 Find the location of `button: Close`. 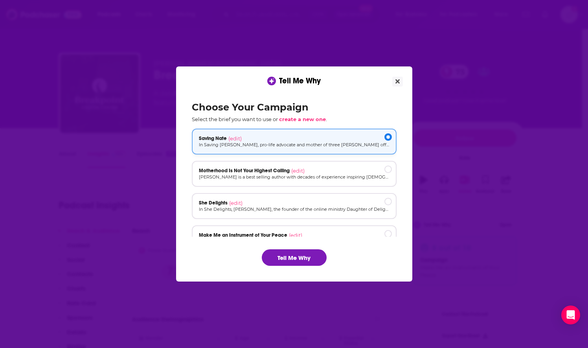

button: Close is located at coordinates (397, 81).